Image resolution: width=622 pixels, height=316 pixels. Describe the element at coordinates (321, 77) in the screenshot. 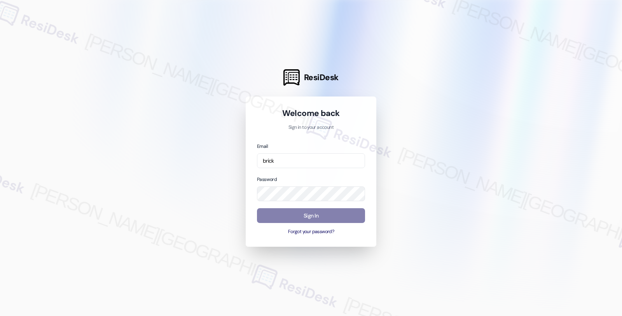

I see `span: ResiDesk` at that location.